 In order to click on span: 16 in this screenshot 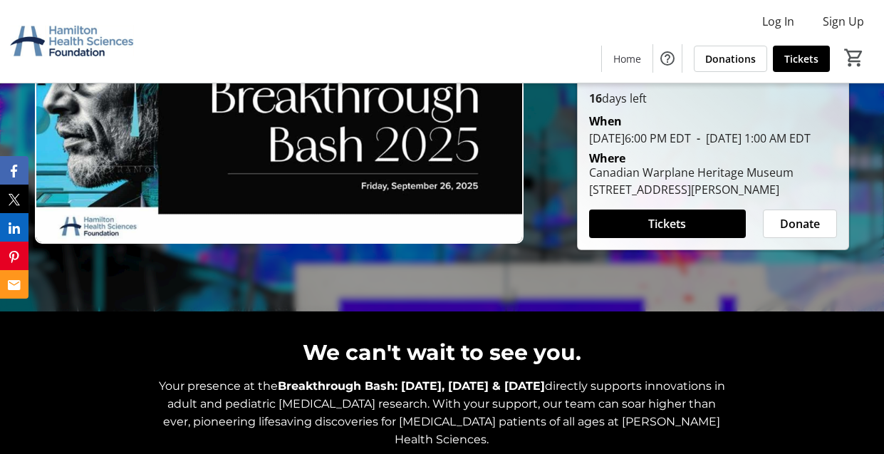, I will do `click(595, 98)`.